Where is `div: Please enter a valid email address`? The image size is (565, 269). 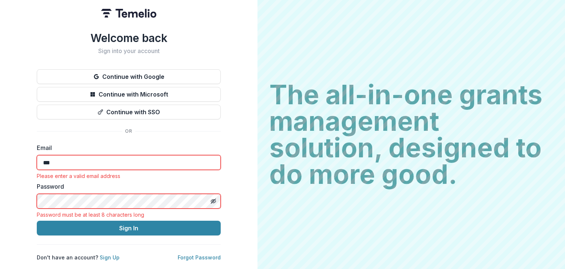
div: Please enter a valid email address is located at coordinates (129, 176).